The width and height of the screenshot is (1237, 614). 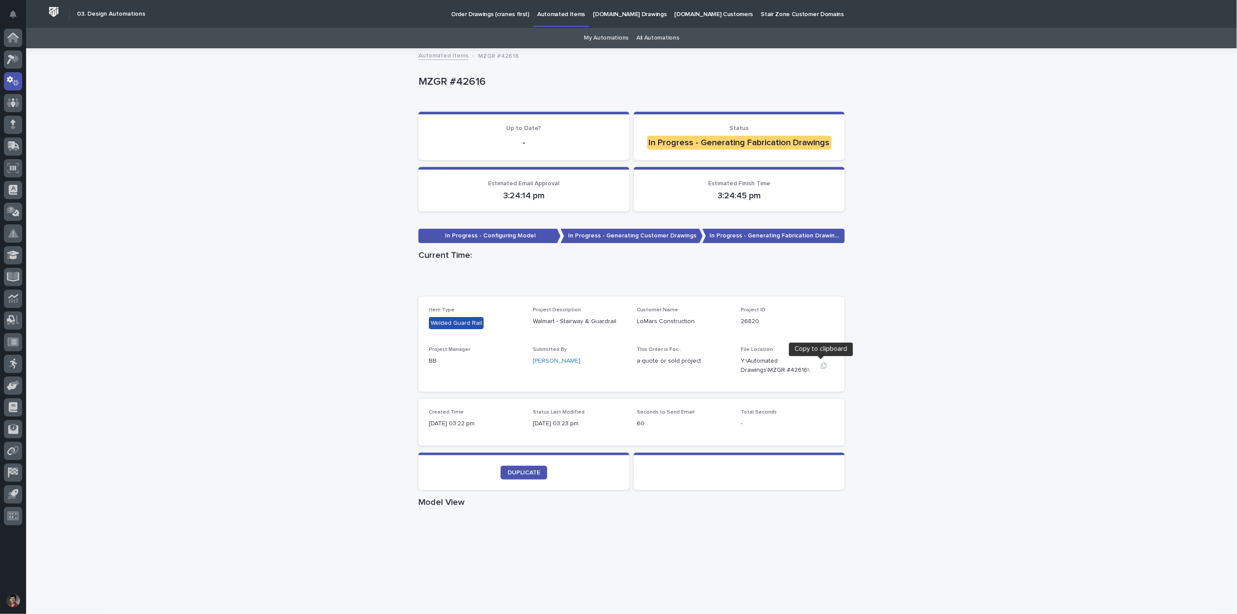 What do you see at coordinates (489, 236) in the screenshot?
I see `p: In Progress - Configuring Model` at bounding box center [489, 236].